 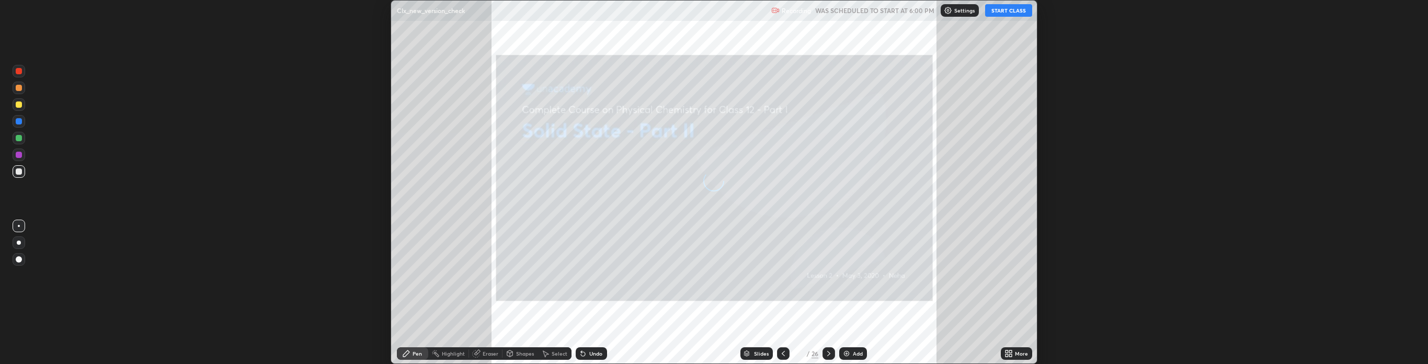 What do you see at coordinates (453, 353) in the screenshot?
I see `div: Highlight` at bounding box center [453, 353].